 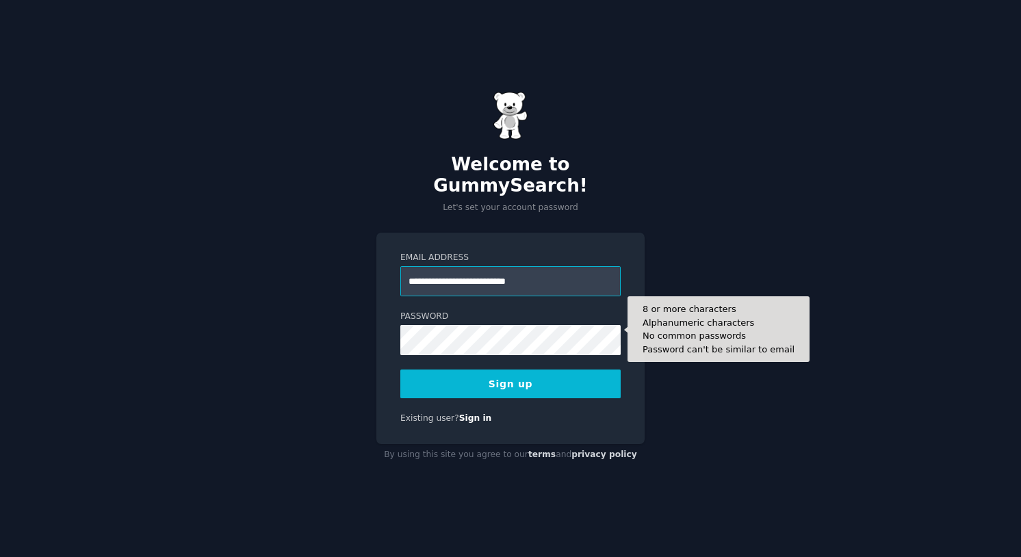 I want to click on a: privacy policy, so click(x=604, y=455).